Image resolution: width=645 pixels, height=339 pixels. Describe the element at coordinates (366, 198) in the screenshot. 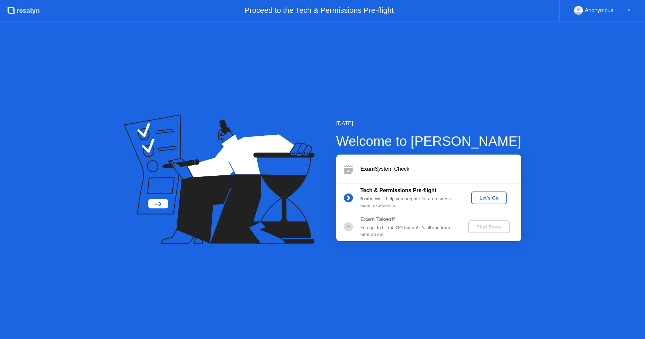

I see `b: 5 min` at that location.